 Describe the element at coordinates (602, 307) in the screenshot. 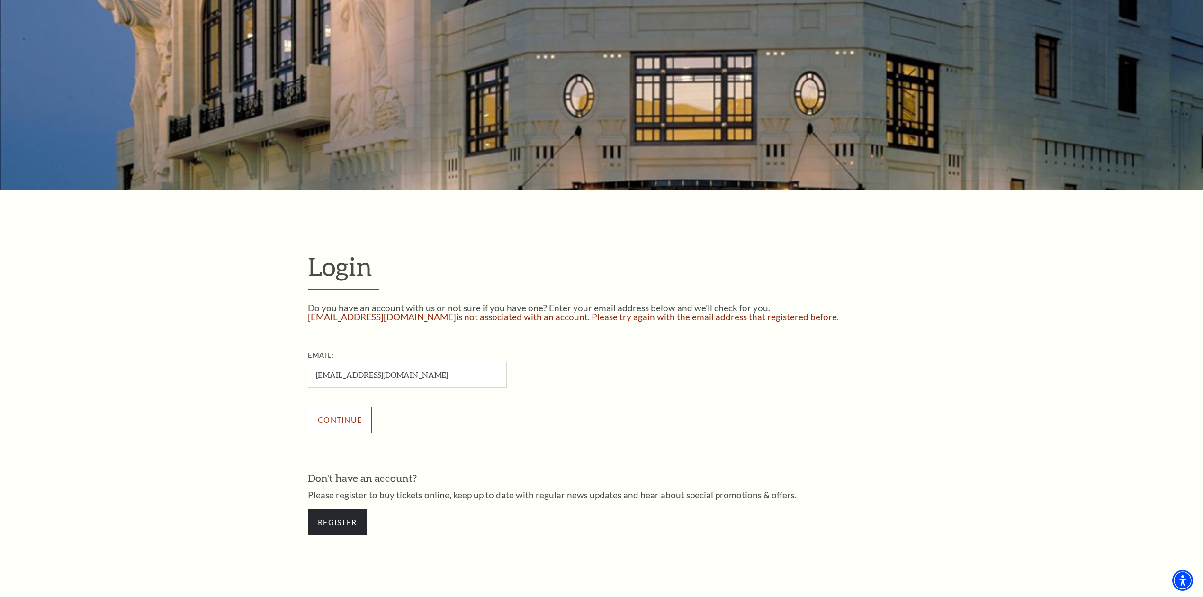

I see `p: Do you have an account with us or not sure if you have one? Enter your email address below and we...` at that location.